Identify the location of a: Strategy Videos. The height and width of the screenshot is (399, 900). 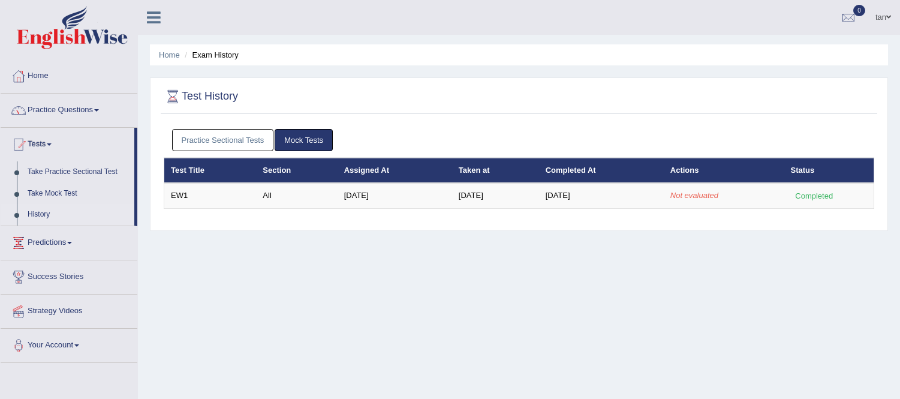
(69, 309).